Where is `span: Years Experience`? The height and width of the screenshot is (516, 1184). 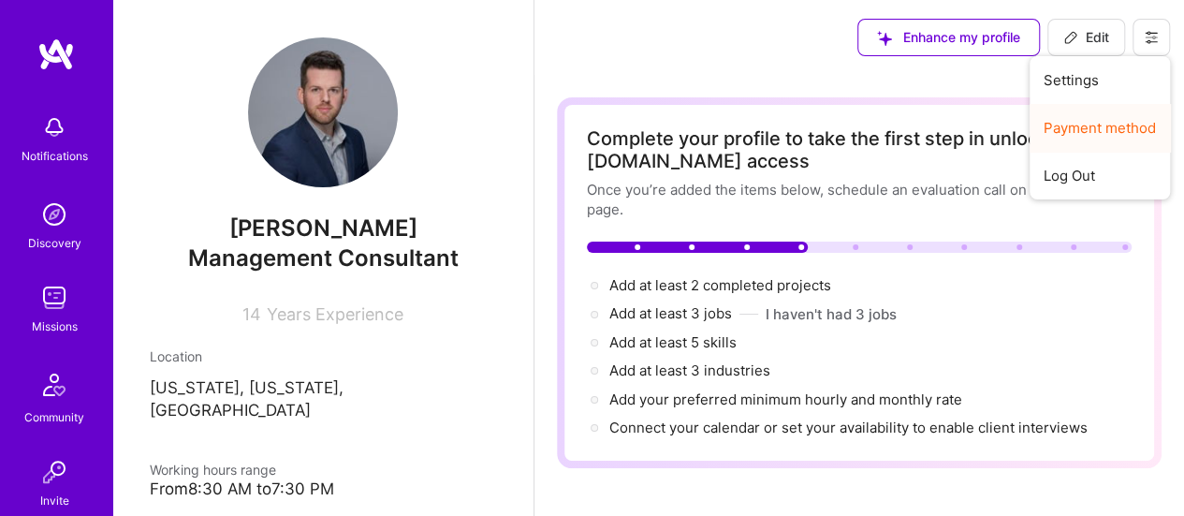
span: Years Experience is located at coordinates (335, 314).